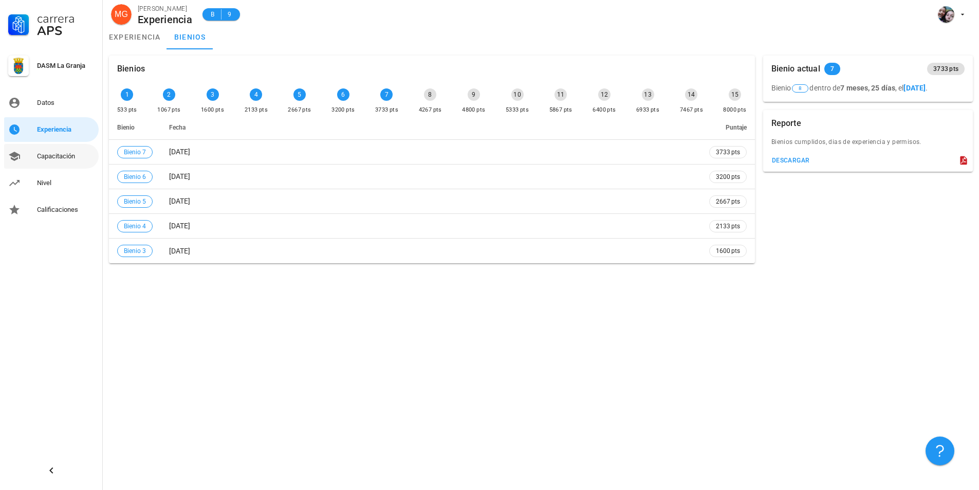 This screenshot has width=979, height=490. Describe the element at coordinates (517, 95) in the screenshot. I see `div: 10` at that location.